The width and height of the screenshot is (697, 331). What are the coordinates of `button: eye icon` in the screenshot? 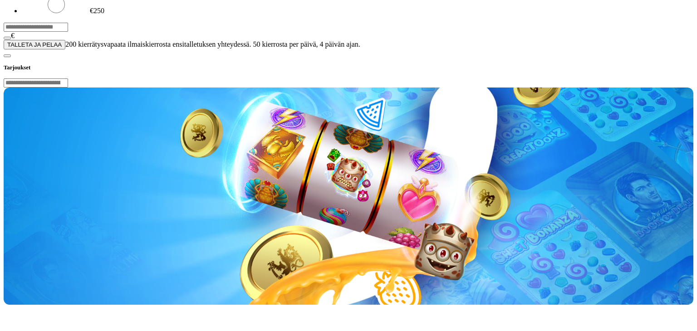 It's located at (7, 38).